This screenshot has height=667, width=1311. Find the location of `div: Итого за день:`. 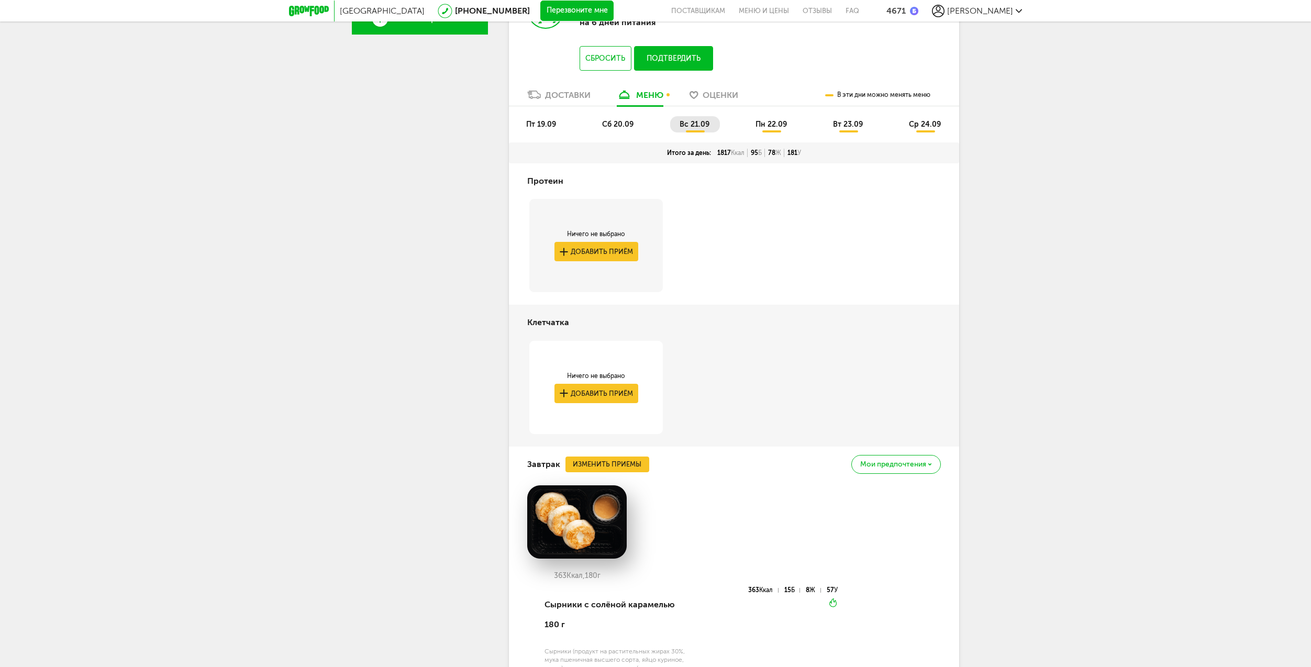

div: Итого за день: is located at coordinates (689, 153).